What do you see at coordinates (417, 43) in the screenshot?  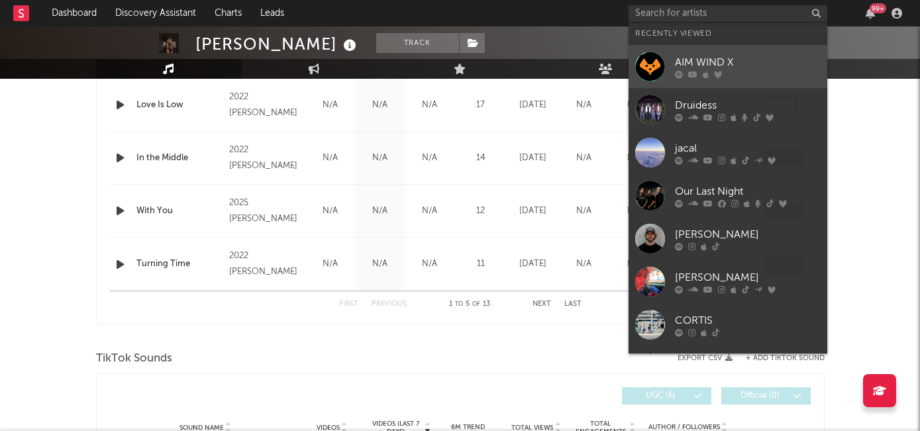 I see `button: Track` at bounding box center [417, 43].